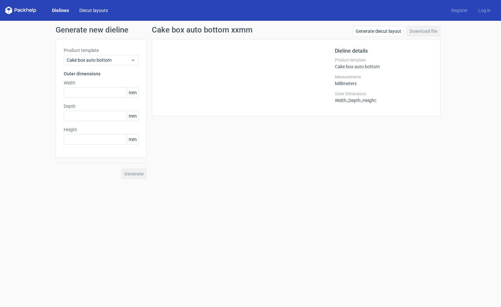 Image resolution: width=501 pixels, height=307 pixels. What do you see at coordinates (354, 100) in the screenshot?
I see `span: , Depth :` at bounding box center [354, 100].